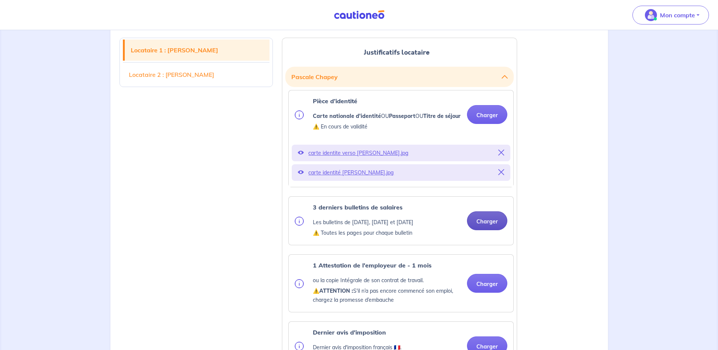  I want to click on p: ⚠️ S'il n’a pas encore commencé son emploi, chargez la promesse d’embauche, so click(387, 296).